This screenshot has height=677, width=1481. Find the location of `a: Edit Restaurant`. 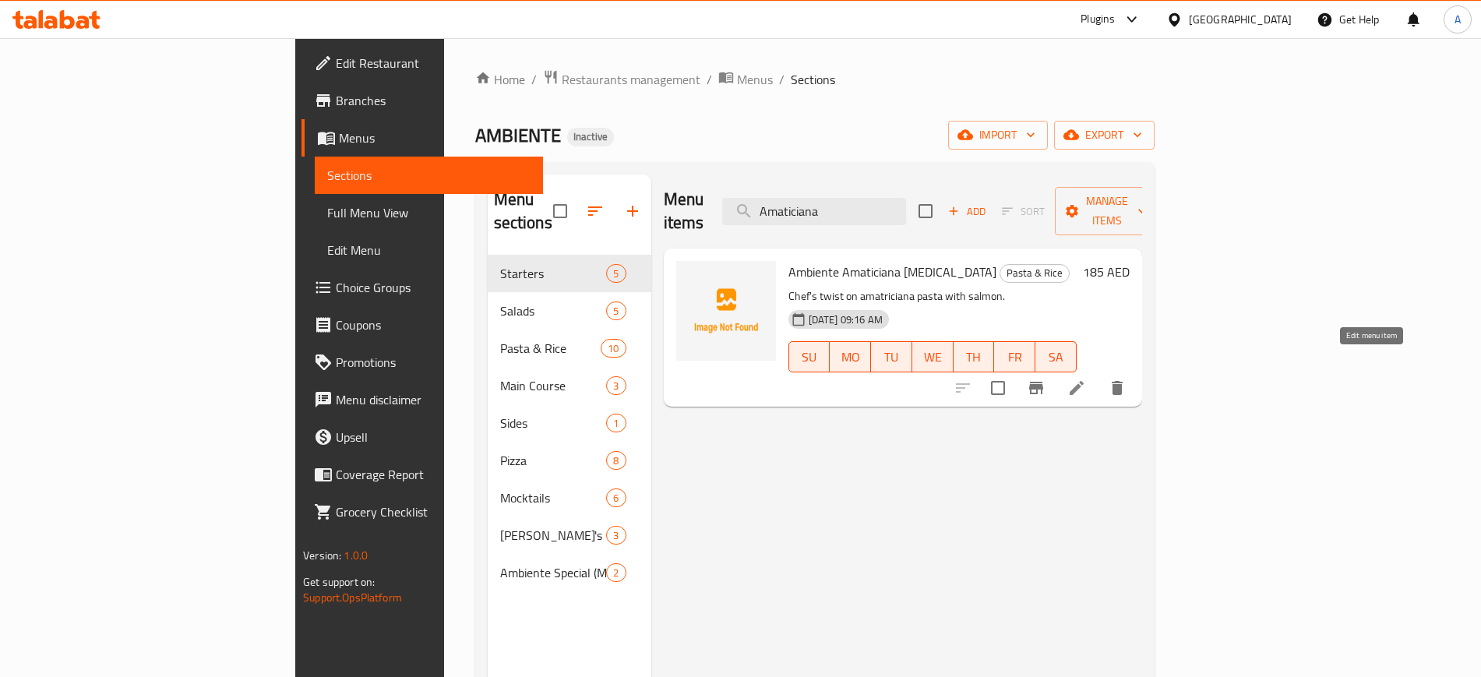

a: Edit Restaurant is located at coordinates (421, 63).